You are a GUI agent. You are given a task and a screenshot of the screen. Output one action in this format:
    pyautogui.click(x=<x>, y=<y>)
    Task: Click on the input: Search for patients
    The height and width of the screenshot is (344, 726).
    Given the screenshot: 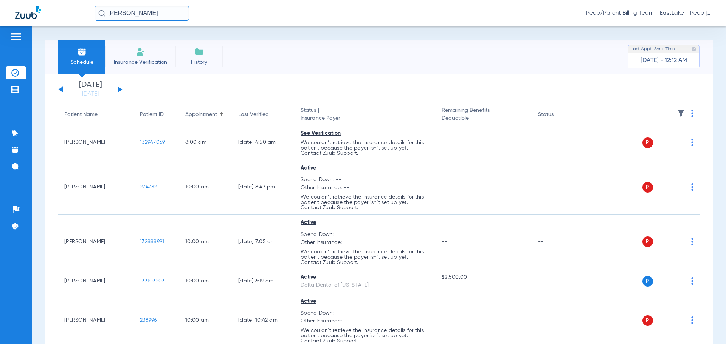 What is the action you would take?
    pyautogui.click(x=142, y=13)
    